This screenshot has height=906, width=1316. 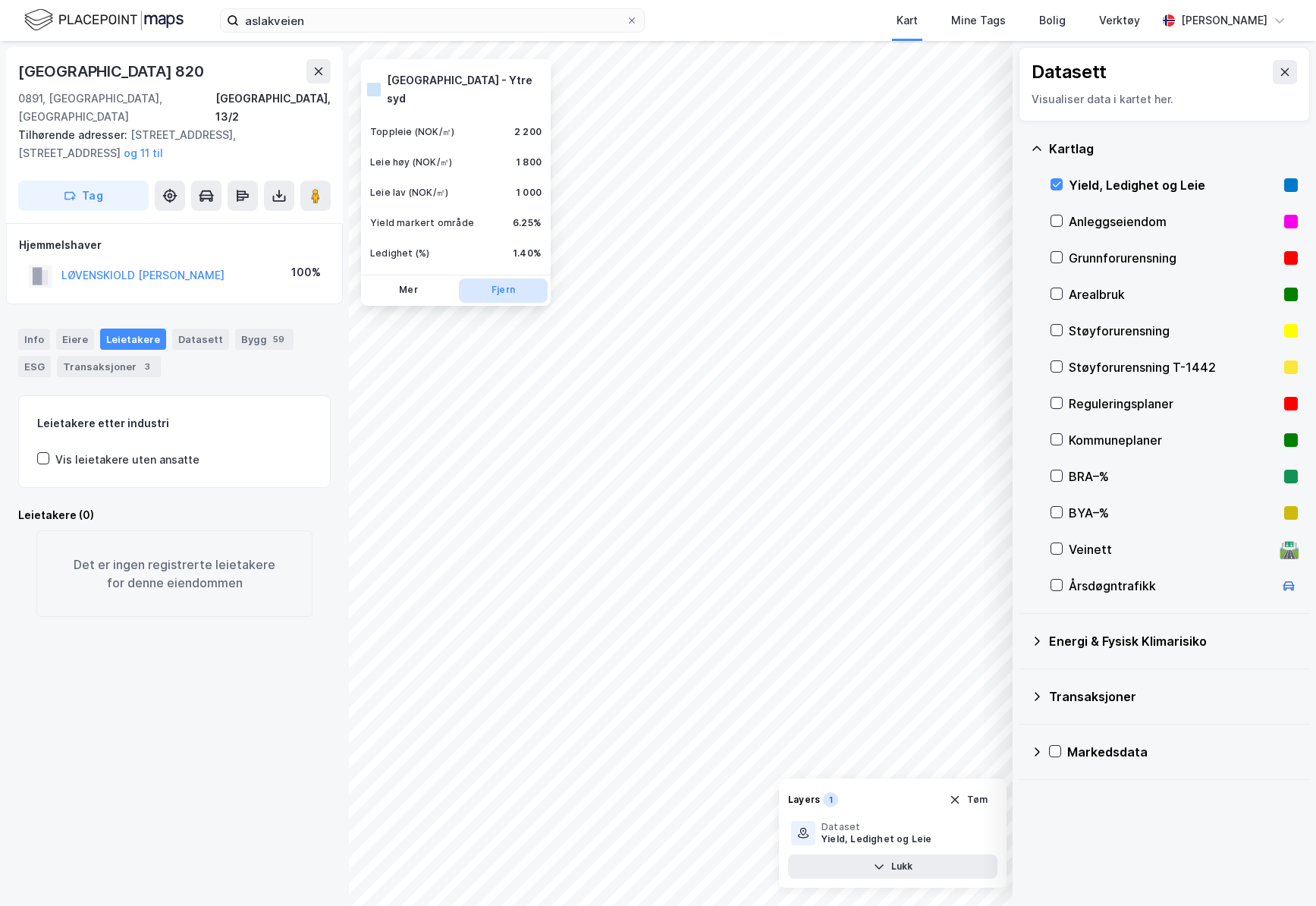 What do you see at coordinates (174, 573) in the screenshot?
I see `div: Det er ingen registrerte leietakere for denne eiendommen` at bounding box center [174, 573].